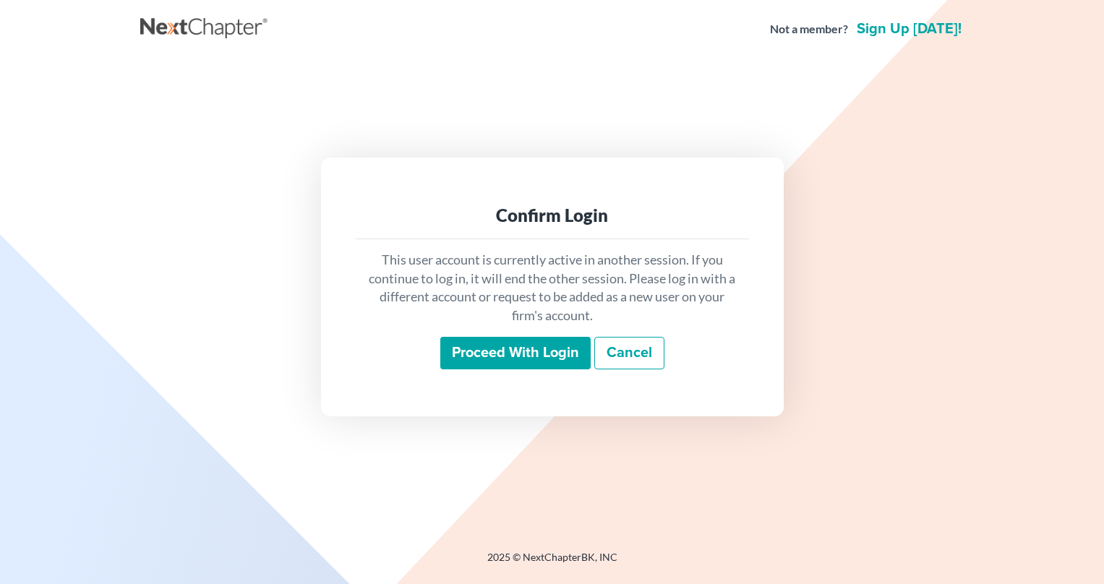  What do you see at coordinates (552, 288) in the screenshot?
I see `p: This user account is currently active in another session. If you continue to log in, it will end ...` at bounding box center [552, 288].